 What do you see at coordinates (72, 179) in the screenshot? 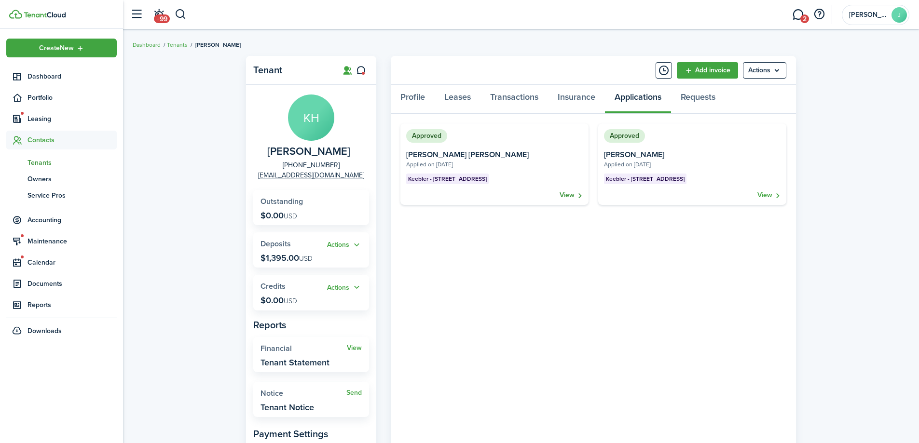
I see `span: Owners` at bounding box center [72, 179].